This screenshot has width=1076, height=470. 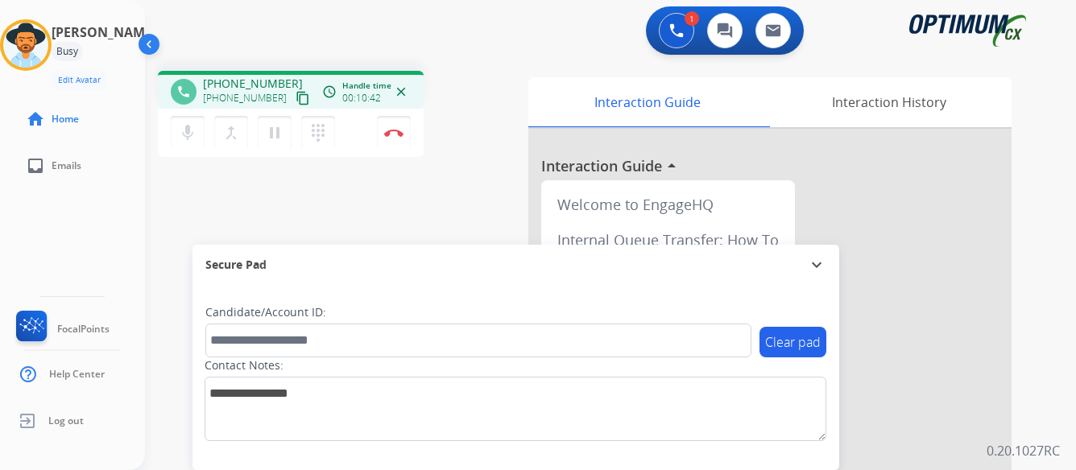 What do you see at coordinates (67, 52) in the screenshot?
I see `div: Busy` at bounding box center [67, 52].